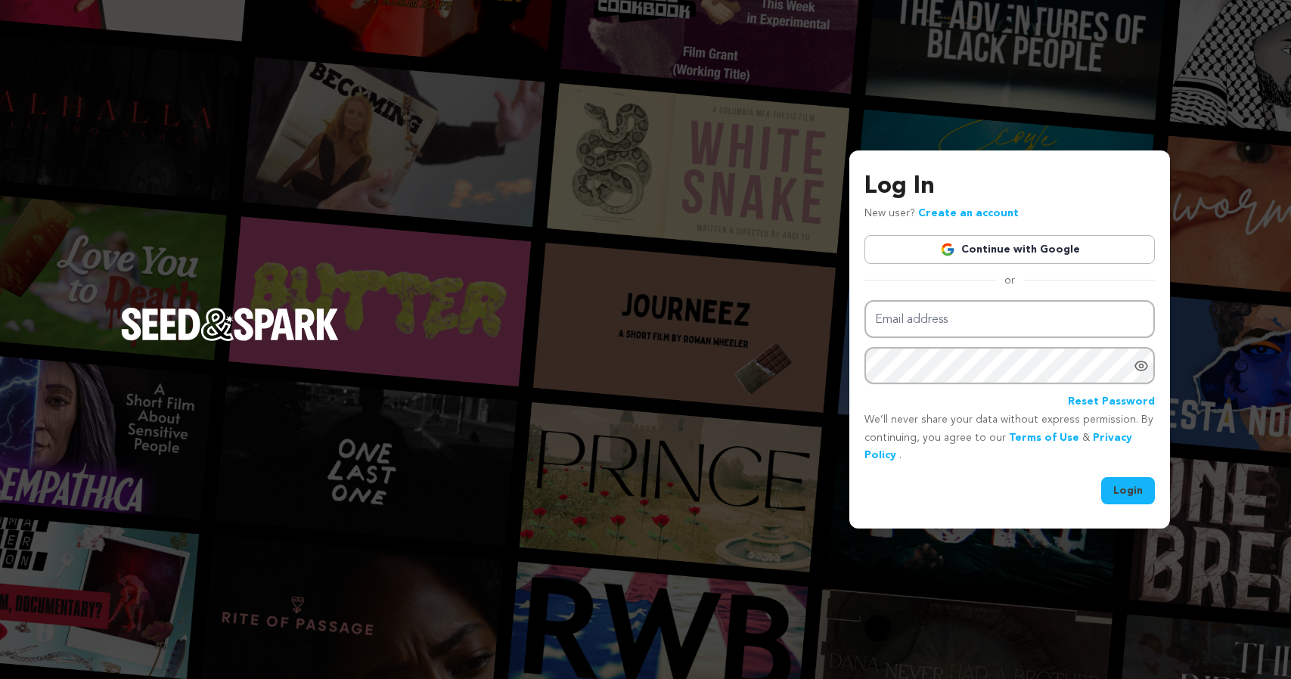 The width and height of the screenshot is (1291, 679). I want to click on a: Show password as plain text. Warning: this will display your password on the screen., so click(1141, 366).